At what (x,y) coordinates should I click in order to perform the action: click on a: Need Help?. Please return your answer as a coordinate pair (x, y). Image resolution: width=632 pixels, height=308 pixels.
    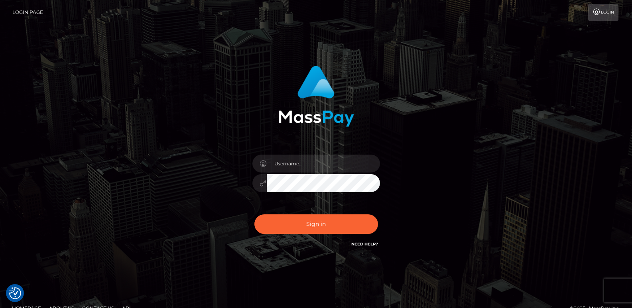
    Looking at the image, I should click on (365, 244).